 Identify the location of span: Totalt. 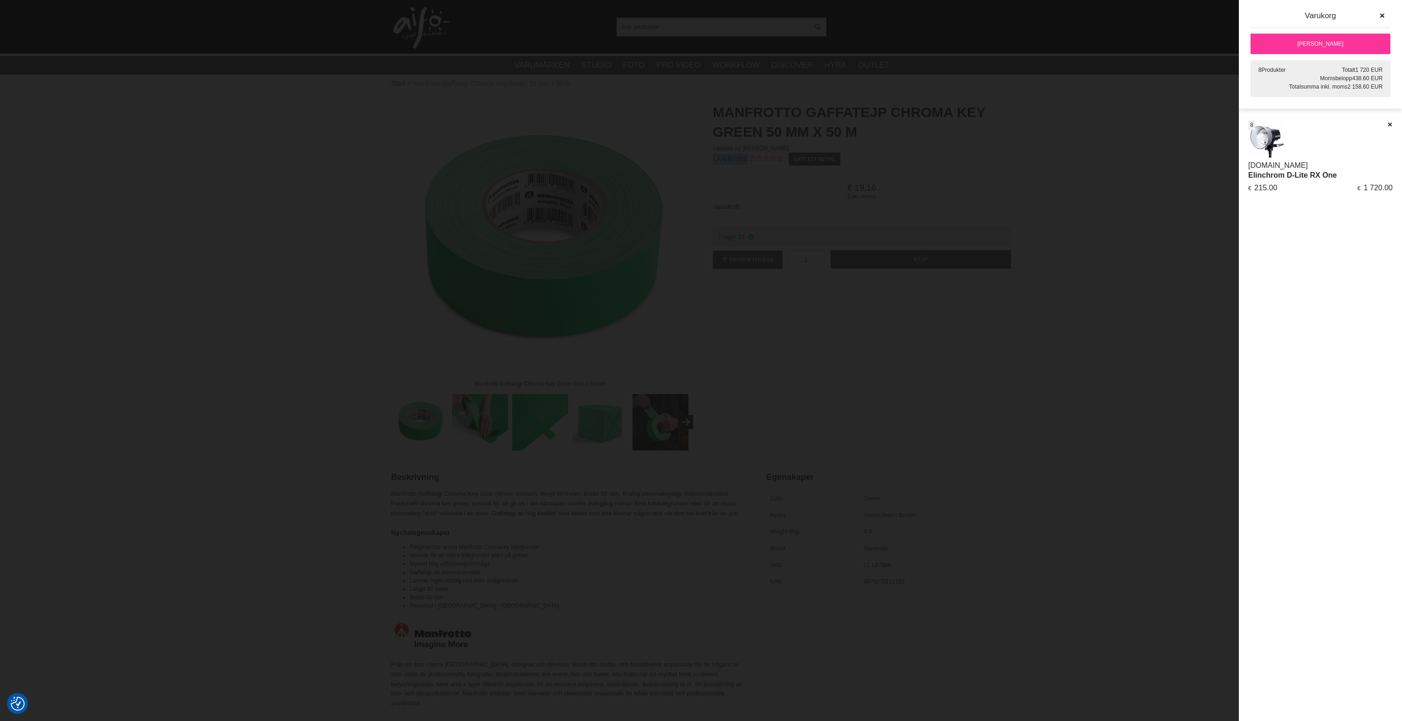
(1348, 70).